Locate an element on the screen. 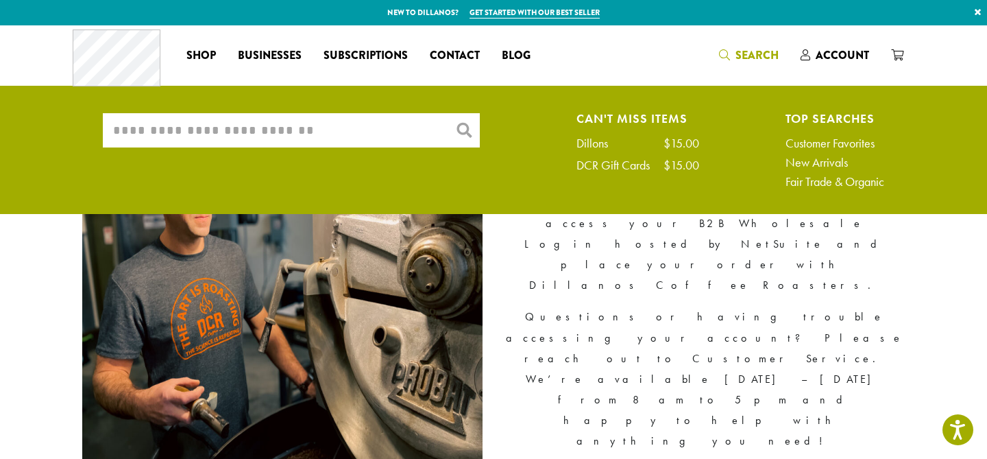  a: New Arrivals is located at coordinates (835, 162).